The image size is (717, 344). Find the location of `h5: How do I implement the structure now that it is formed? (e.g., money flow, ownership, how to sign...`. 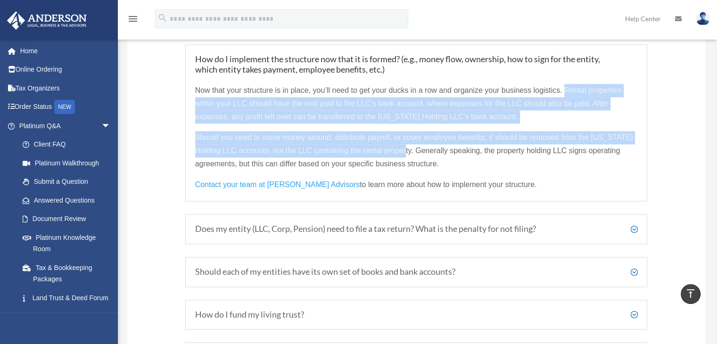

h5: How do I implement the structure now that it is formed? (e.g., money flow, ownership, how to sign... is located at coordinates (416, 64).